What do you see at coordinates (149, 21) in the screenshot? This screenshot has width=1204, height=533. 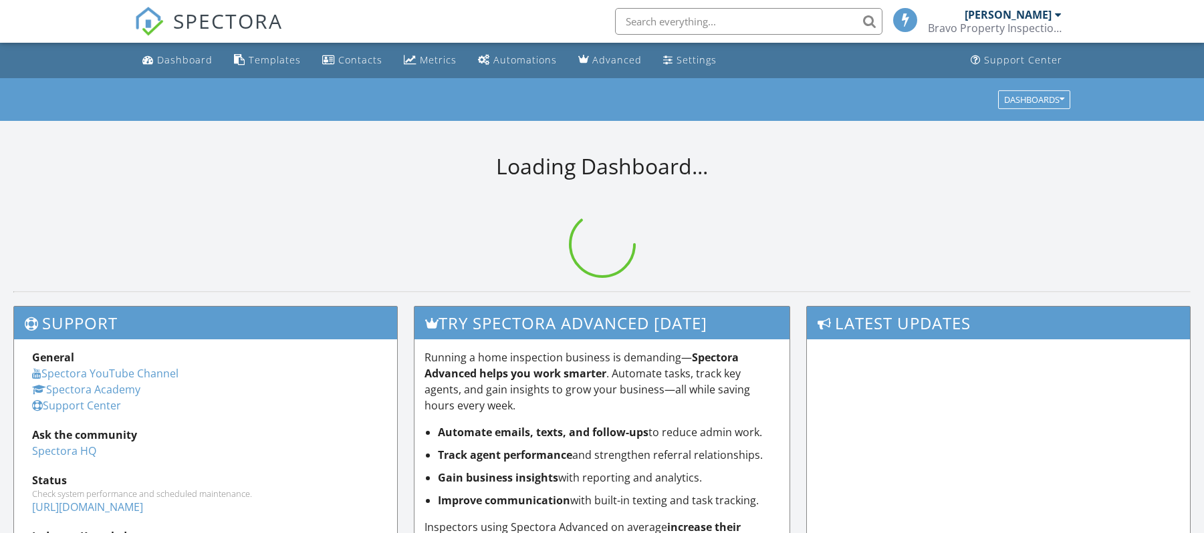 I see `img: The Best Home Inspection Software - Spectora` at bounding box center [149, 21].